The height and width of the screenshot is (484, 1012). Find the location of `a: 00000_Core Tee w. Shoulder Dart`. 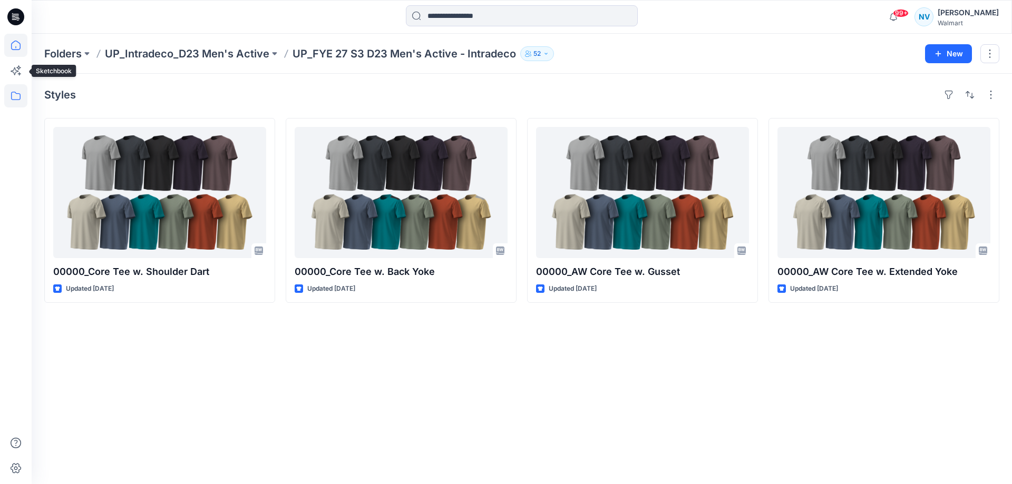

a: 00000_Core Tee w. Shoulder Dart is located at coordinates (160, 192).